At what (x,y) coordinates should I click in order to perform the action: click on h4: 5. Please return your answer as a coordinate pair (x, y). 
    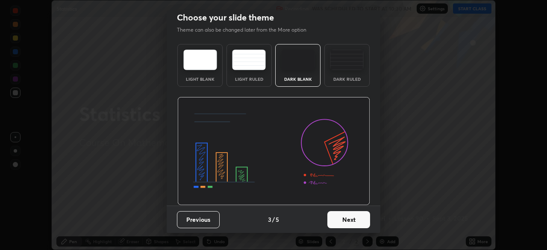
    Looking at the image, I should click on (277, 219).